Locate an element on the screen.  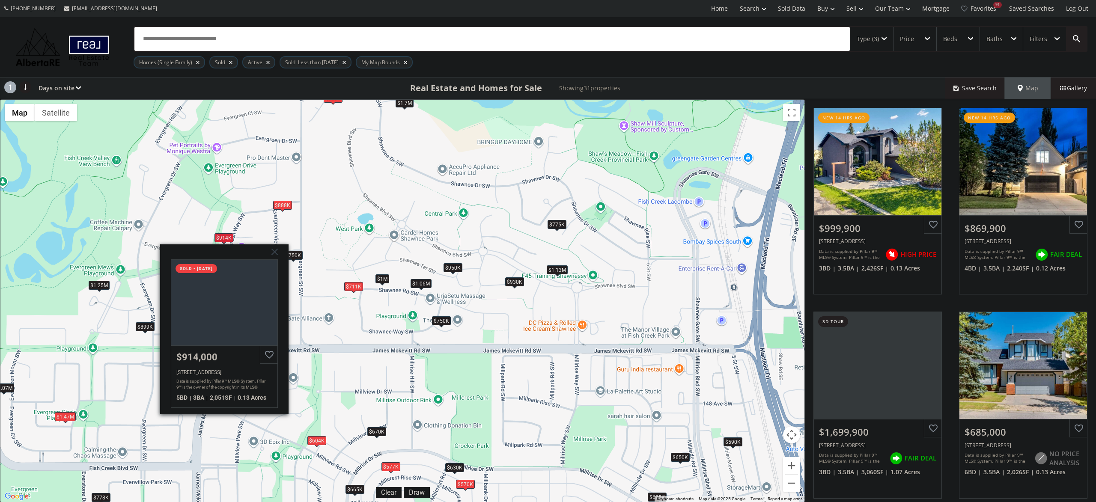
h2: Showing 31 properties is located at coordinates (590, 88).